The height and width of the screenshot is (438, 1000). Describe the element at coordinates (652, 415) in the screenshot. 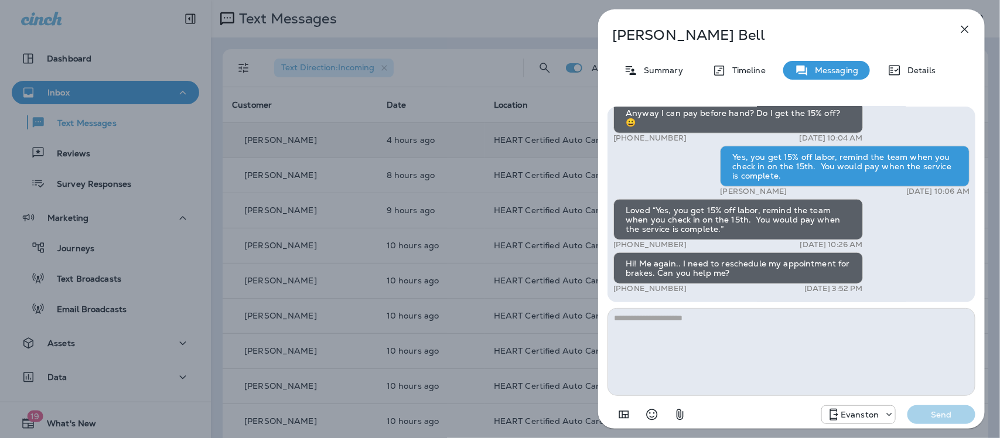

I see `button: Select an emoji` at that location.